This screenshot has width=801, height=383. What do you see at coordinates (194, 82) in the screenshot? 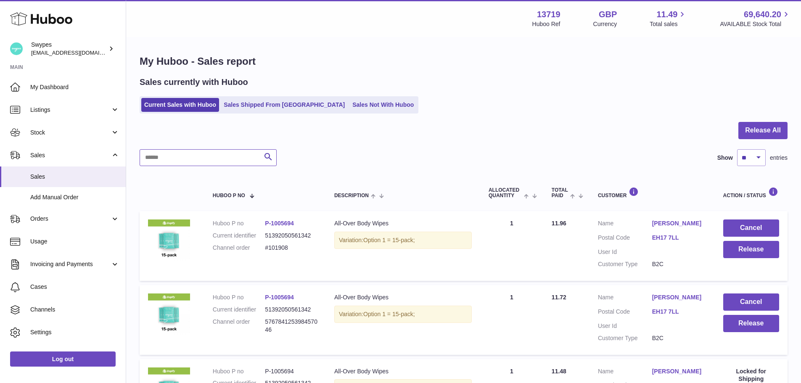
I see `h2: Sales currently with Huboo` at bounding box center [194, 82].